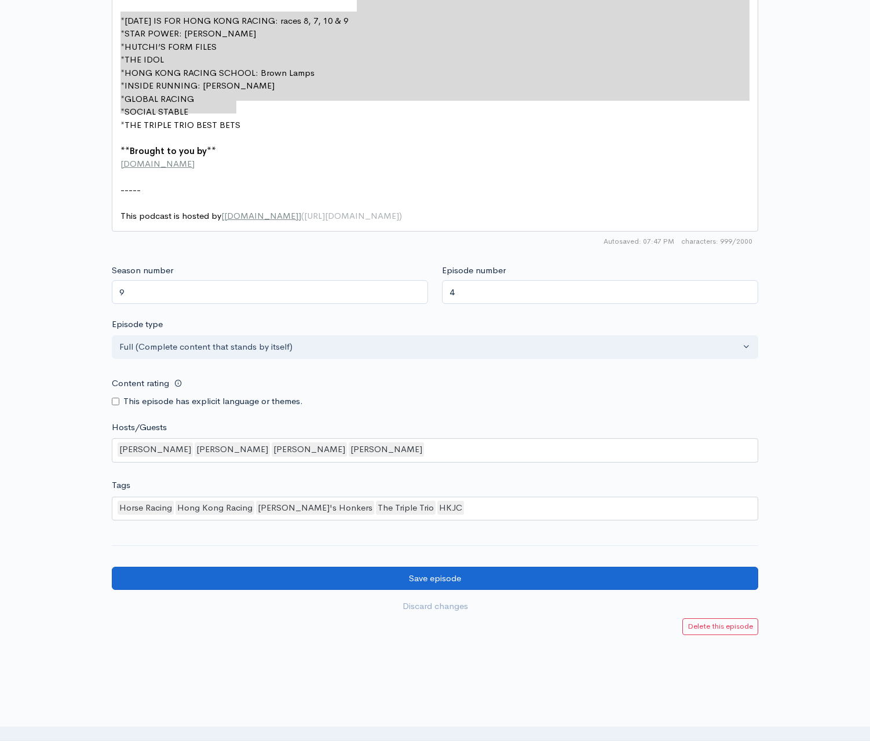  I want to click on div: Hong Kong Racing, so click(215, 508).